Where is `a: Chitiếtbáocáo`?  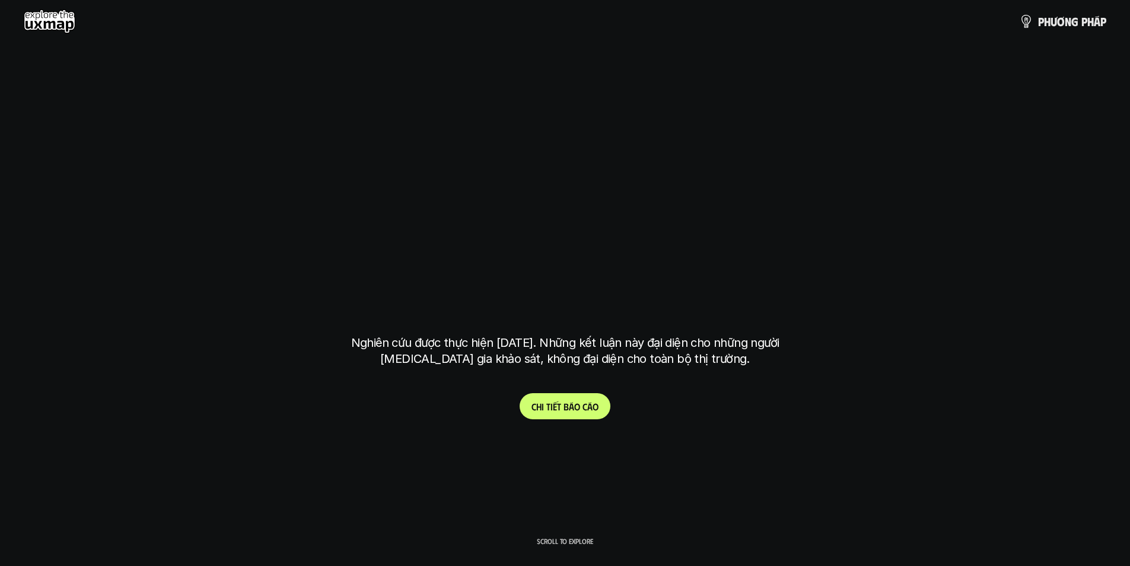
a: Chitiếtbáocáo is located at coordinates (565, 406).